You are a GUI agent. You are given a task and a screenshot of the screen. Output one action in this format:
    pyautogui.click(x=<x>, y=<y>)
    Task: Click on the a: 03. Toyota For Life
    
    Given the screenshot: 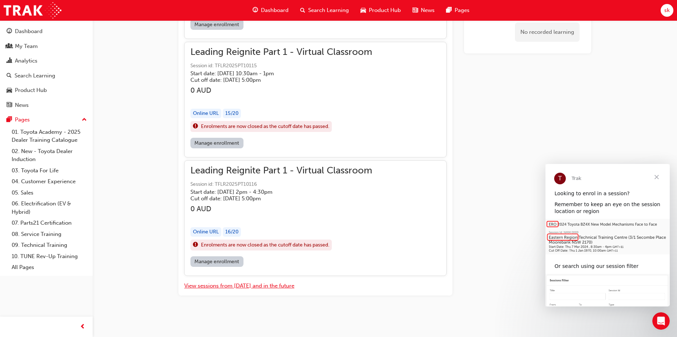 What is the action you would take?
    pyautogui.click(x=49, y=170)
    